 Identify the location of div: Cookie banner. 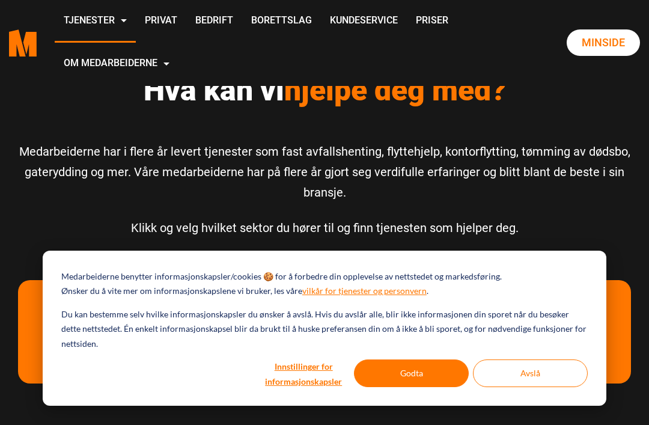
(324, 328).